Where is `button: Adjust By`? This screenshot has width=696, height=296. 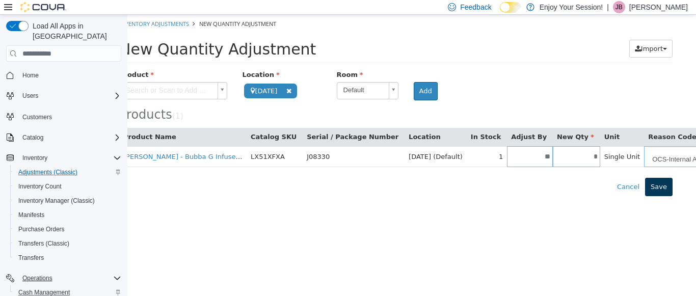 button: Adjust By is located at coordinates (402, 122).